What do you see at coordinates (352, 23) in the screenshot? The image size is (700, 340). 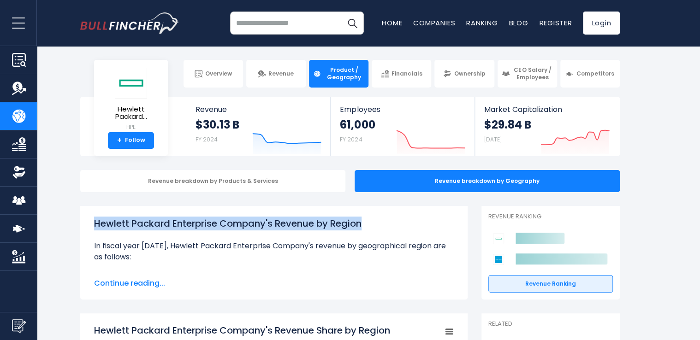 I see `button: Search` at bounding box center [352, 23].